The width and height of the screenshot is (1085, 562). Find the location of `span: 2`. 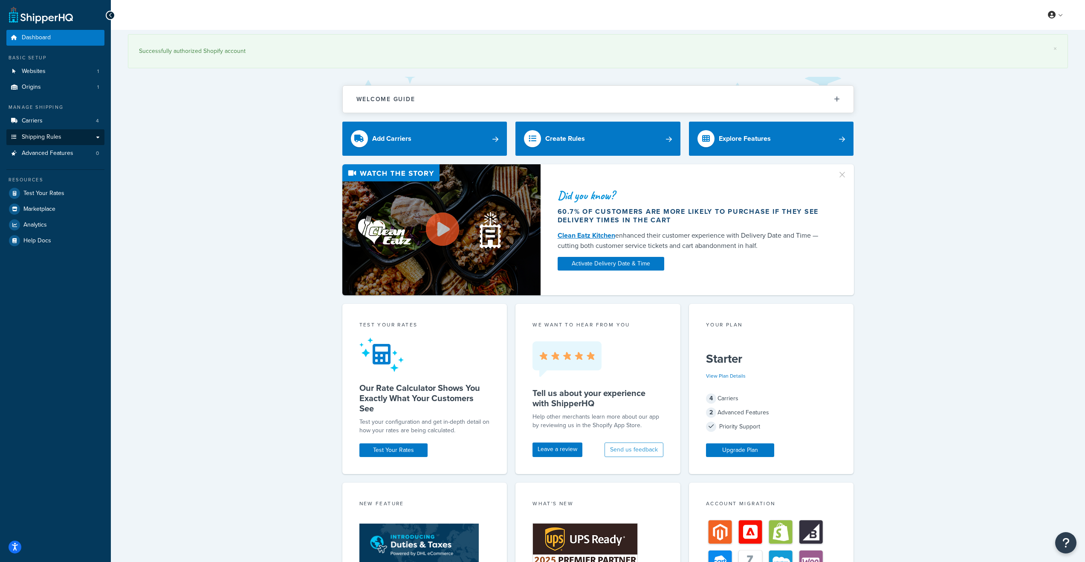

span: 2 is located at coordinates (711, 412).